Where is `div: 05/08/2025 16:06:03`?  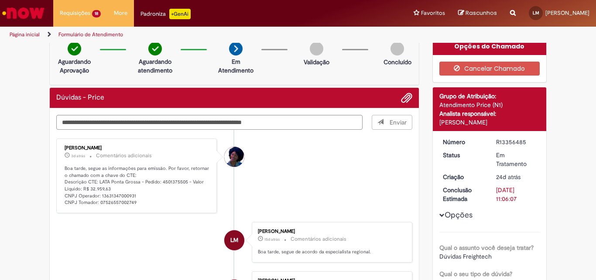 div: 05/08/2025 16:06:03 is located at coordinates (517, 177).